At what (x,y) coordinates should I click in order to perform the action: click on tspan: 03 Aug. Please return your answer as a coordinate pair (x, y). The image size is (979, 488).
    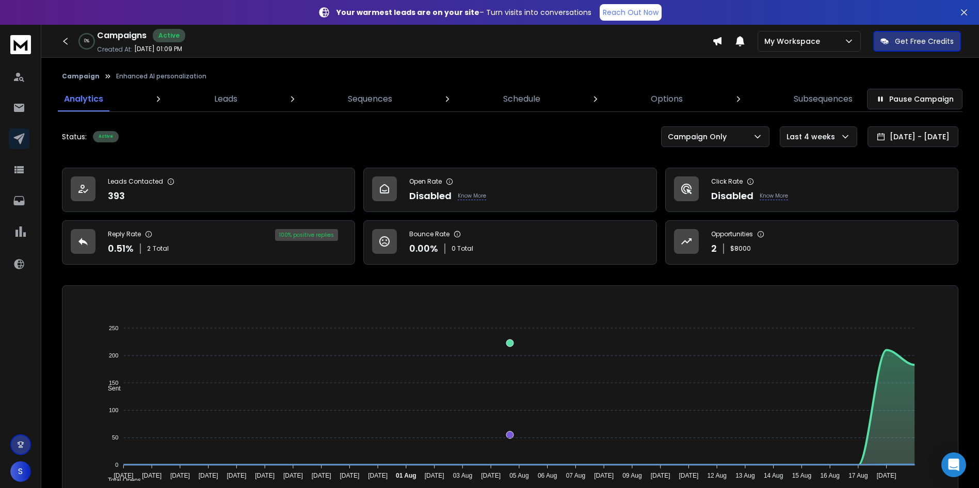
    Looking at the image, I should click on (462, 476).